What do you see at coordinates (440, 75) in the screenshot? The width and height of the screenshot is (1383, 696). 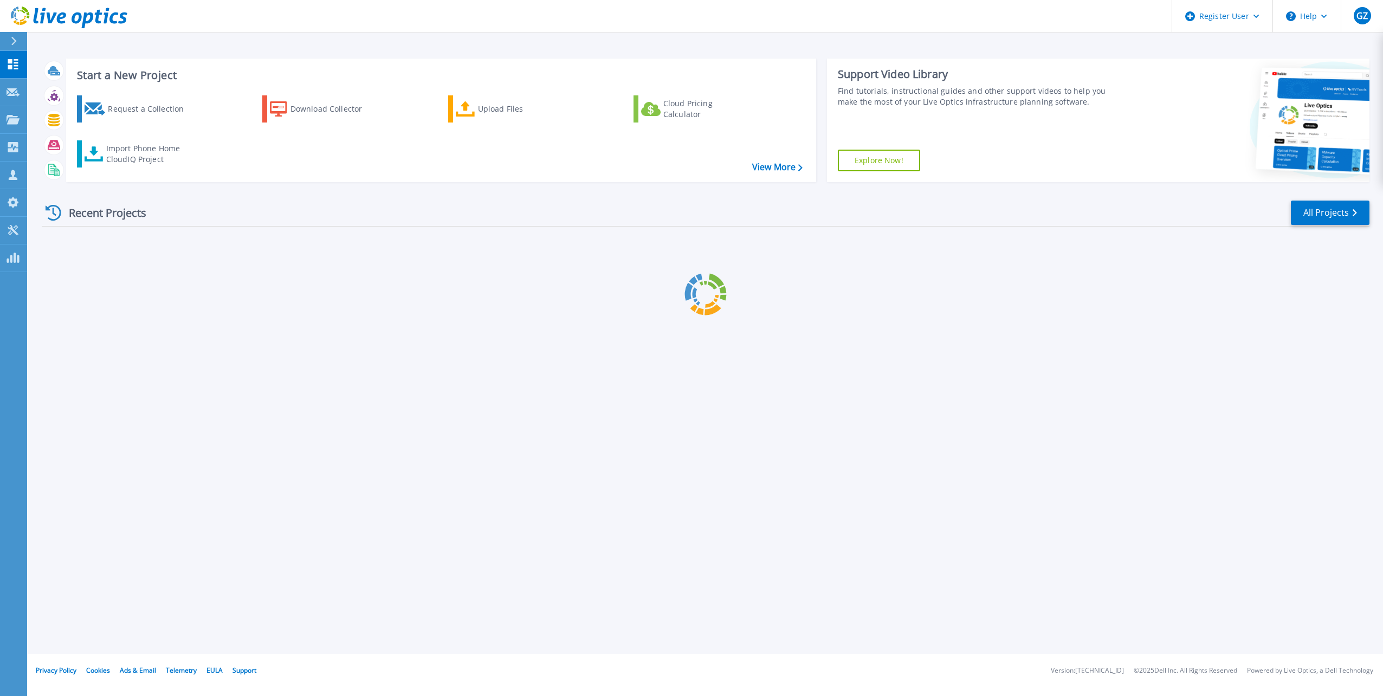 I see `h3: Start a New Project` at bounding box center [440, 75].